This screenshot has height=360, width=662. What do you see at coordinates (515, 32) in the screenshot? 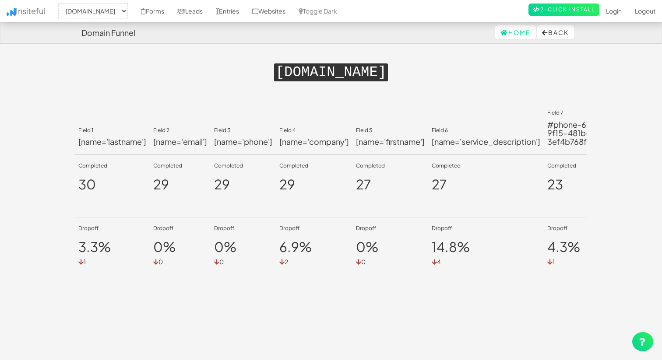
I see `a: Home` at bounding box center [515, 32].